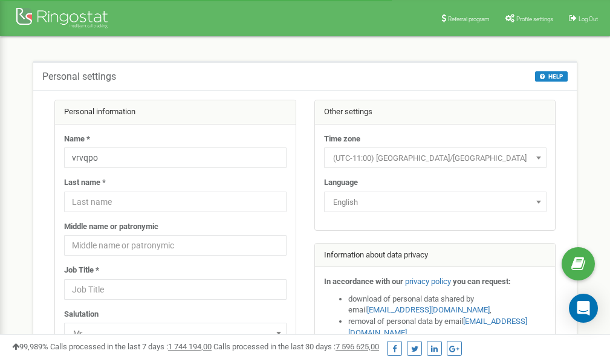  Describe the element at coordinates (175, 202) in the screenshot. I see `input: Last name` at that location.